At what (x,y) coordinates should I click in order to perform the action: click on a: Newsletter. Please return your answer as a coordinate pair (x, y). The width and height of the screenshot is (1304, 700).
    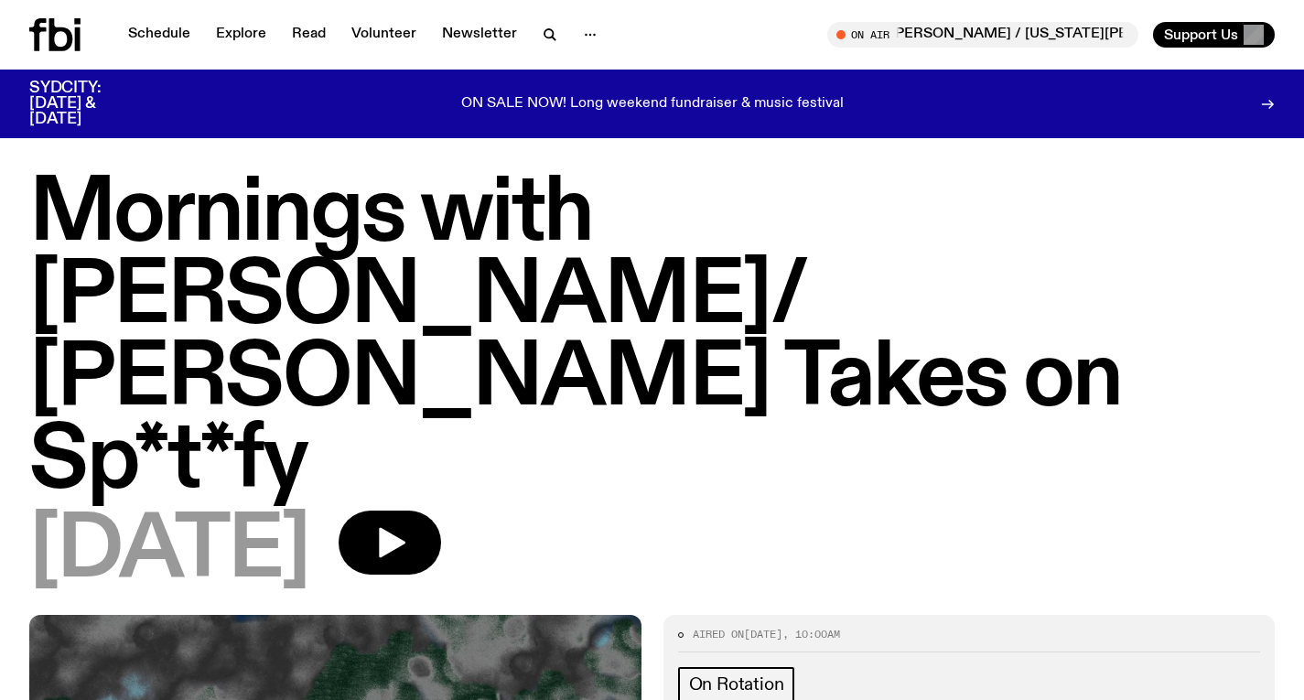
    Looking at the image, I should click on (480, 35).